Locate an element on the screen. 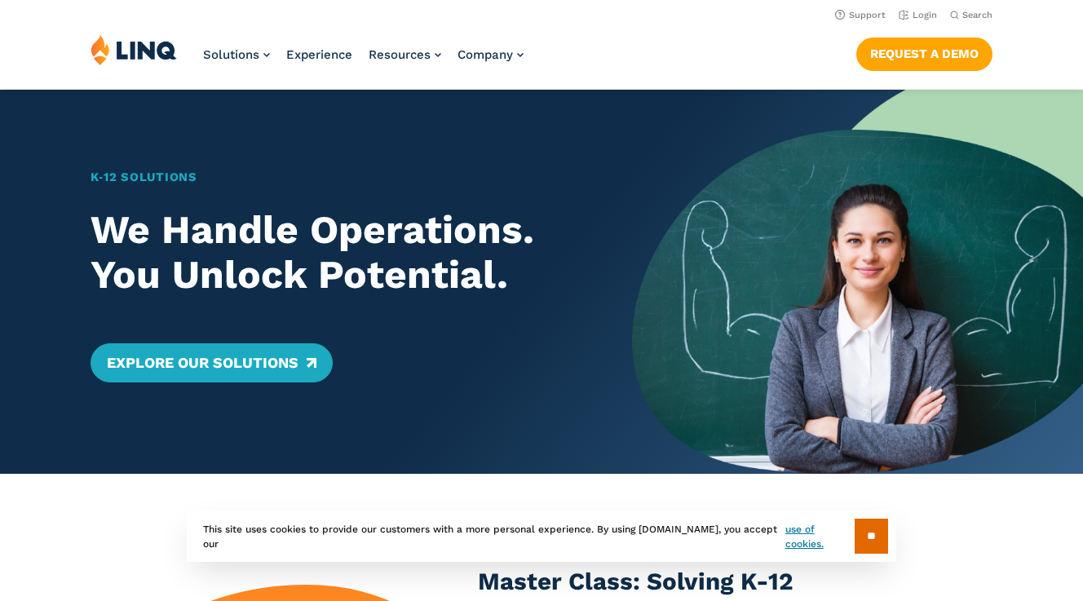 Image resolution: width=1083 pixels, height=601 pixels. a: Resources is located at coordinates (404, 55).